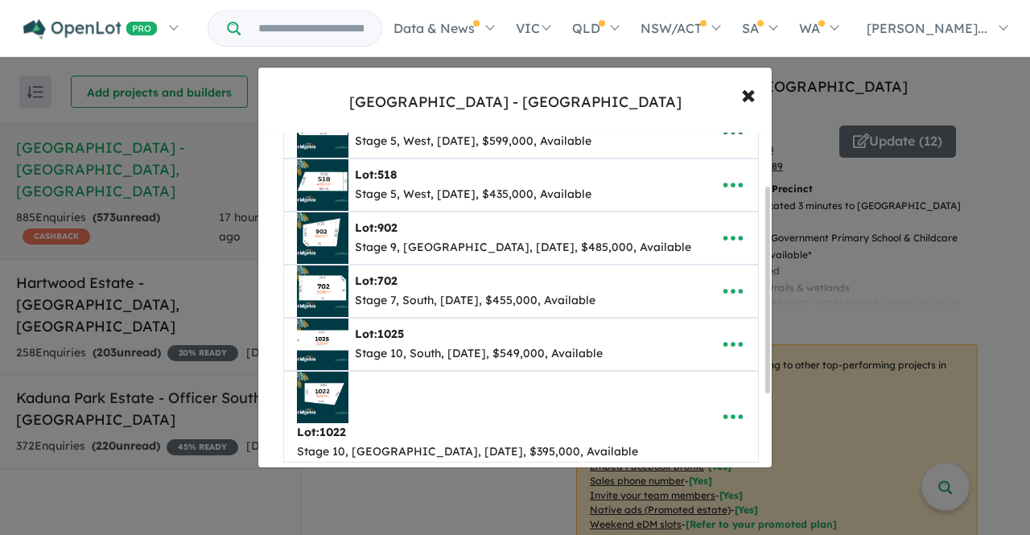 The width and height of the screenshot is (1030, 535). What do you see at coordinates (323, 291) in the screenshot?
I see `img: Ridgelea%20Estate%20-%20Pakenham%20East%20-%20Lot%20702___1755469250.jpg` at bounding box center [323, 291].